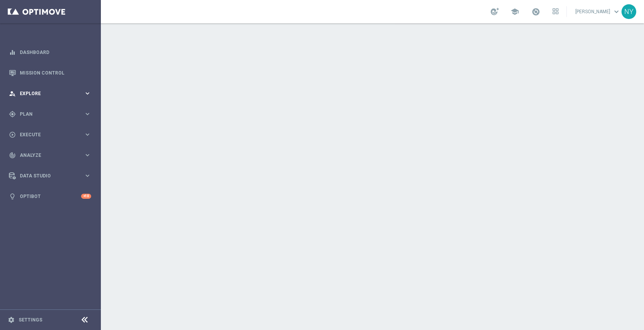 Image resolution: width=644 pixels, height=330 pixels. Describe the element at coordinates (46, 114) in the screenshot. I see `div: Plan` at that location.